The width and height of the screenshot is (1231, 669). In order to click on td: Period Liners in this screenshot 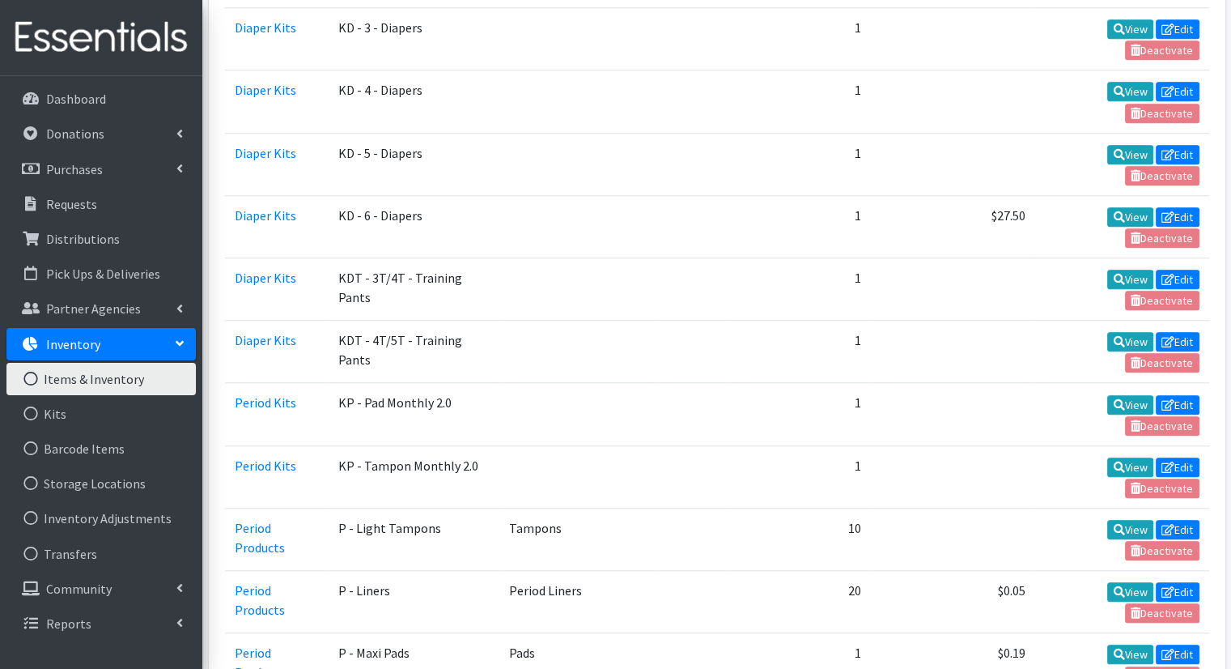, I will do `click(580, 601)`.